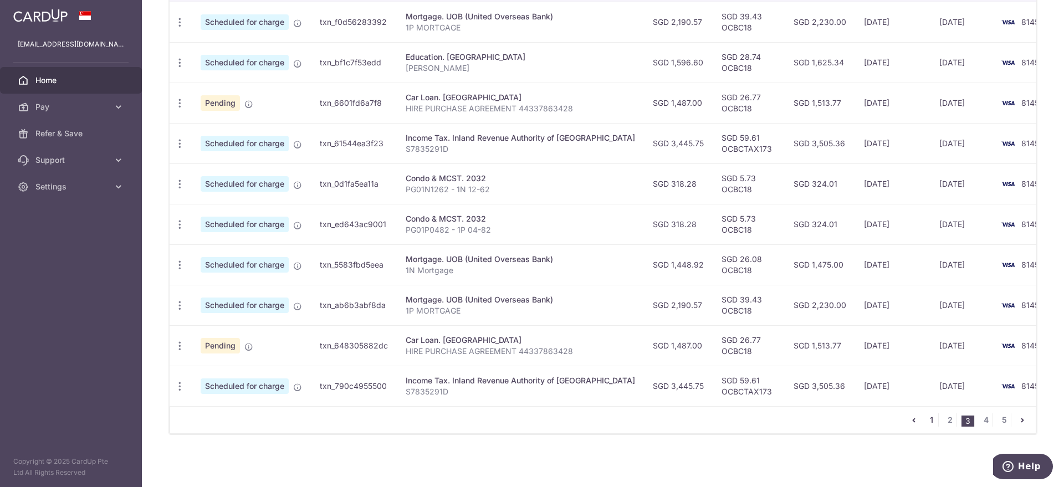 This screenshot has width=1064, height=487. I want to click on td: SGD 3,505.36, so click(820, 386).